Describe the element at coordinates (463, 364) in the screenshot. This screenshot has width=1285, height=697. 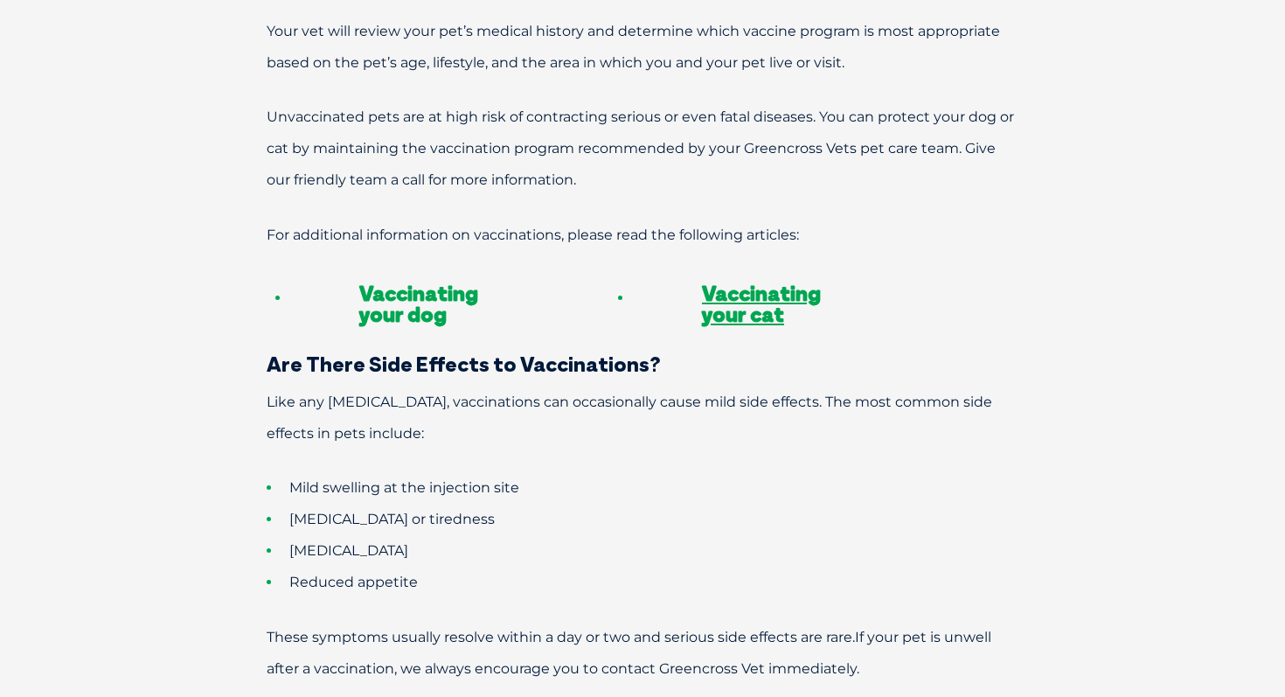
I see `span: Are There Side Effects to Vaccinations?` at that location.